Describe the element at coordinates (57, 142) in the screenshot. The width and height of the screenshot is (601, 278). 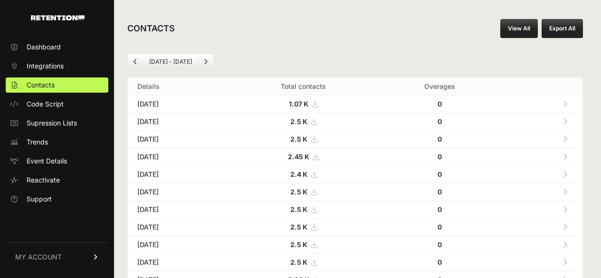
I see `a: Trends` at that location.